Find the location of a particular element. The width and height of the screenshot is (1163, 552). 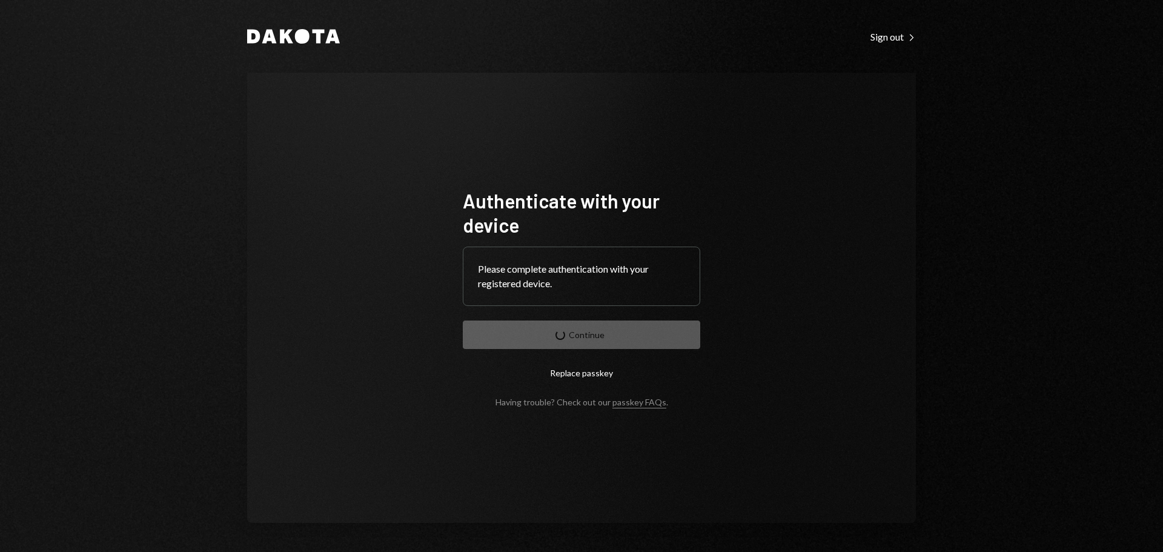

div: Having trouble? Check out our . is located at coordinates (582, 402).